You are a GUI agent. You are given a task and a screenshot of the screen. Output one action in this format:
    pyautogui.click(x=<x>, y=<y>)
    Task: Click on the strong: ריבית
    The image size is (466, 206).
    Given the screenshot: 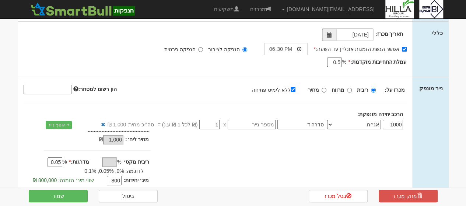 What is the action you would take?
    pyautogui.click(x=362, y=90)
    